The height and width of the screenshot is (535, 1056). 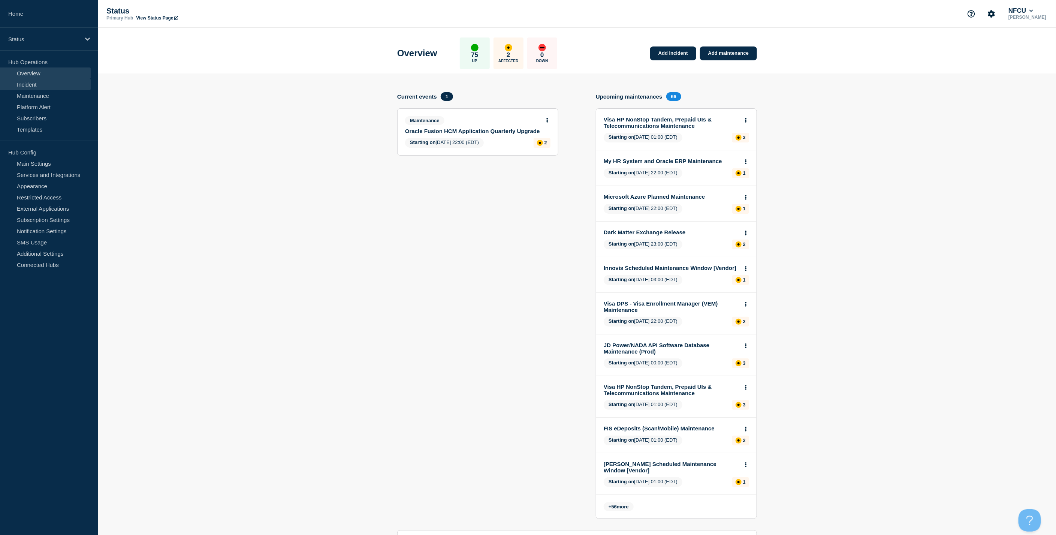 I want to click on a: Oracle Fusion HCM Application Quarterly Upgrade, so click(x=472, y=131).